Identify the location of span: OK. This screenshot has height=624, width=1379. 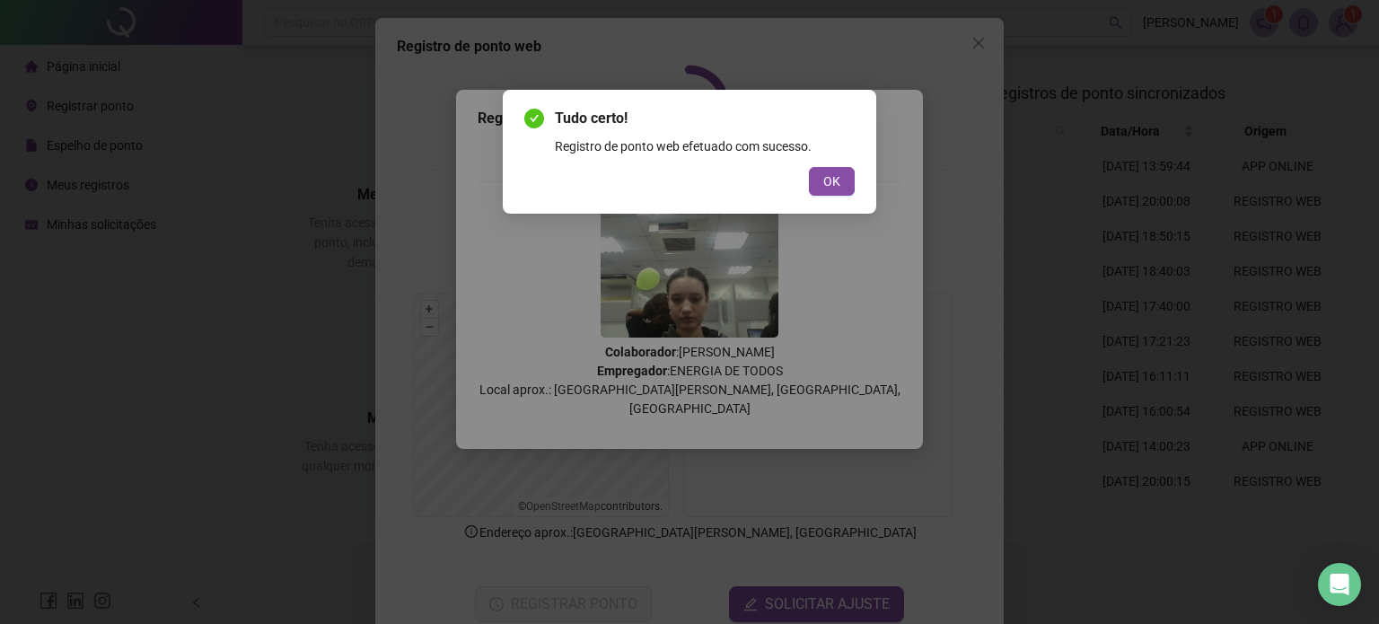
(831, 181).